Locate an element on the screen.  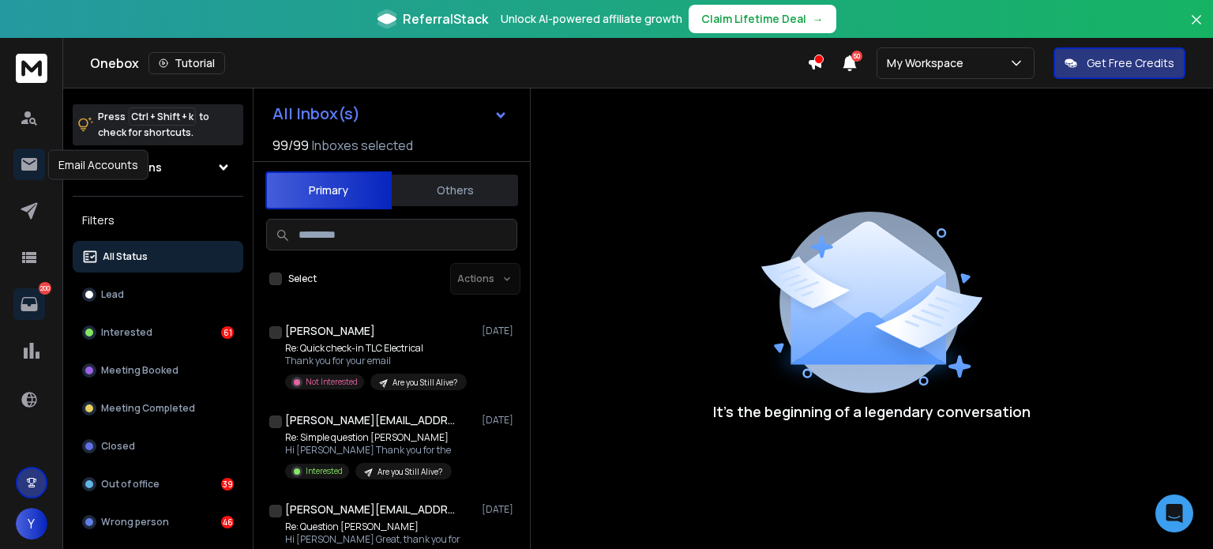
p: Get Free Credits is located at coordinates (1130, 63).